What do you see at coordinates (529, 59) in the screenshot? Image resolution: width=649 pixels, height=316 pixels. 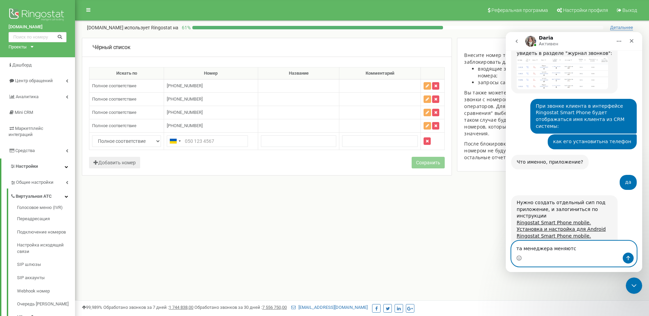 I see `div: Внесите номер телефона в данный список, чтобы заблокировать для него:` at bounding box center [529, 59].